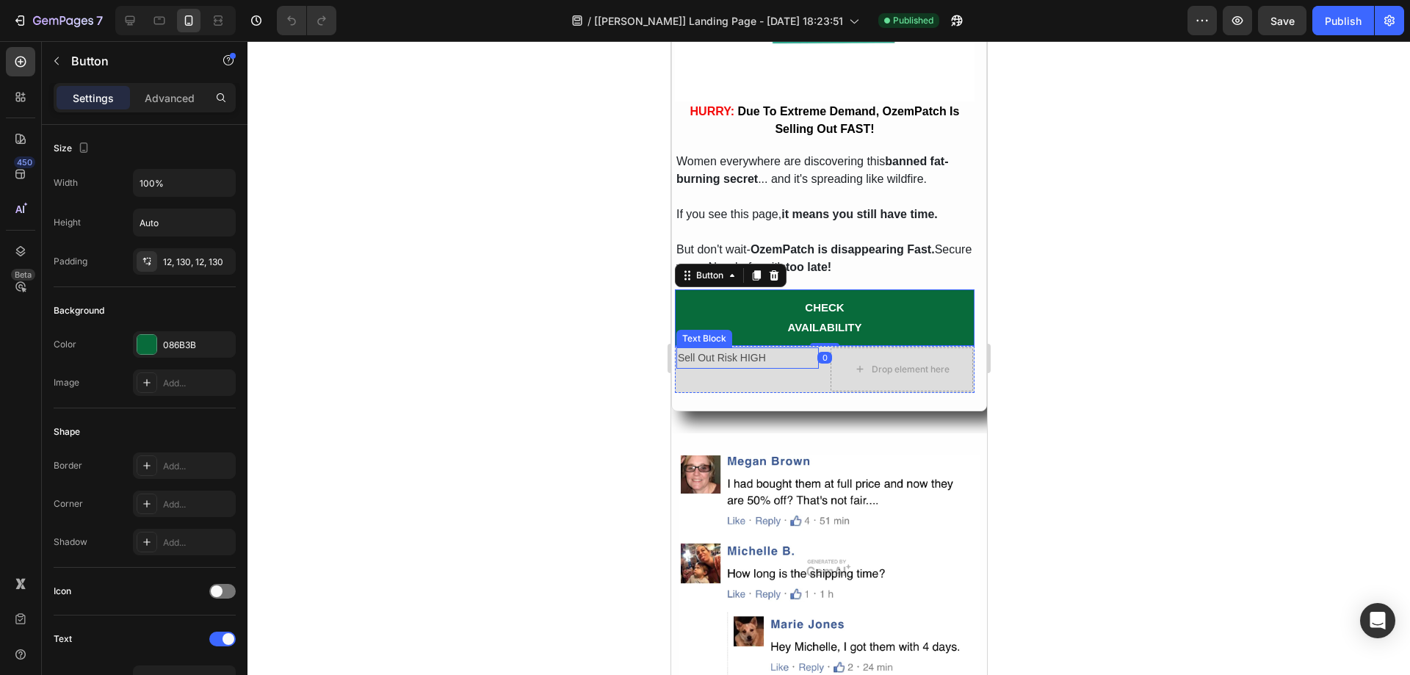 This screenshot has height=675, width=1410. What do you see at coordinates (158, 527) in the screenshot?
I see `img: Alt image` at bounding box center [158, 527].